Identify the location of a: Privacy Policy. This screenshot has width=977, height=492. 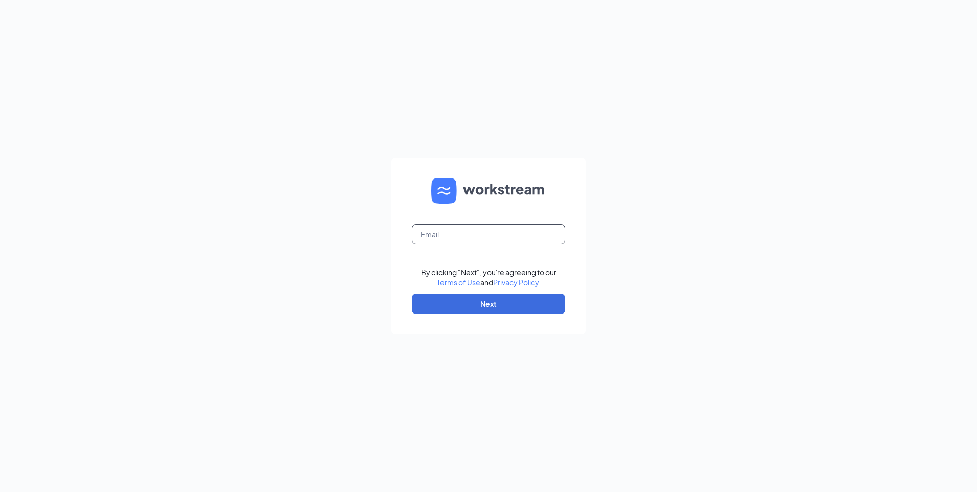
(516, 282).